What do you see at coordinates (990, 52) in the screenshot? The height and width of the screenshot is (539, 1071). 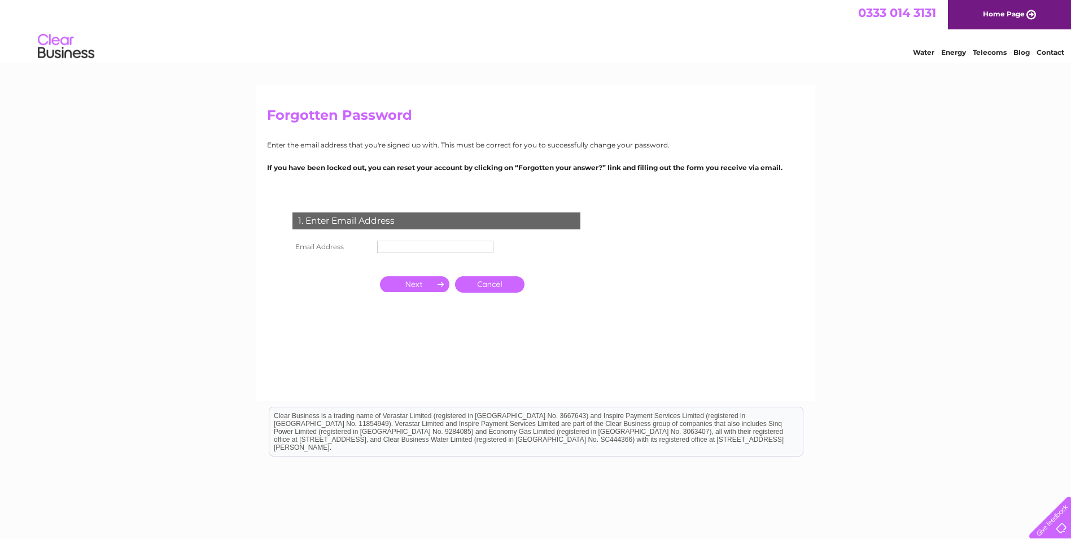 I see `a: Telecoms` at bounding box center [990, 52].